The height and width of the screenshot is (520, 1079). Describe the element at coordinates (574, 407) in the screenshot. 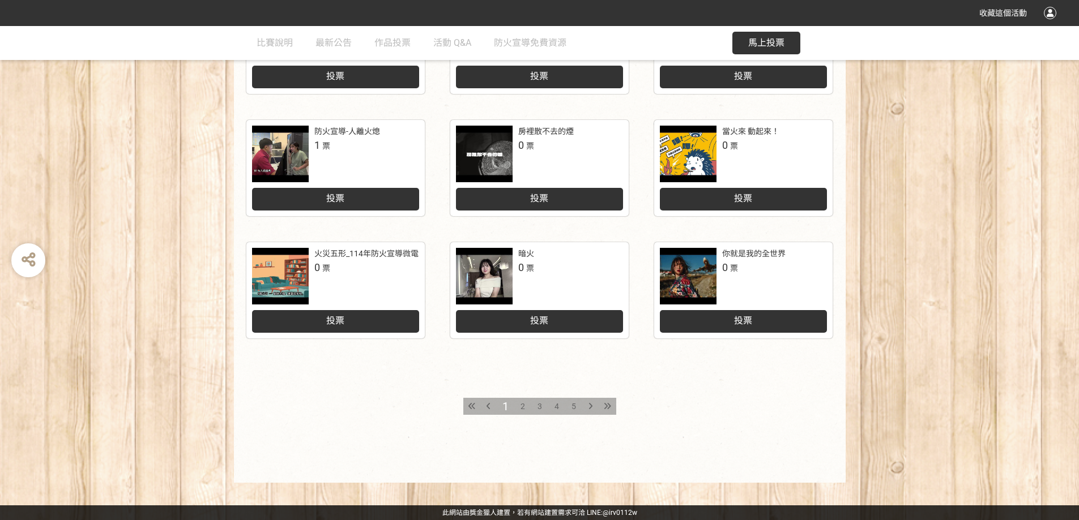

I see `span: 5` at that location.